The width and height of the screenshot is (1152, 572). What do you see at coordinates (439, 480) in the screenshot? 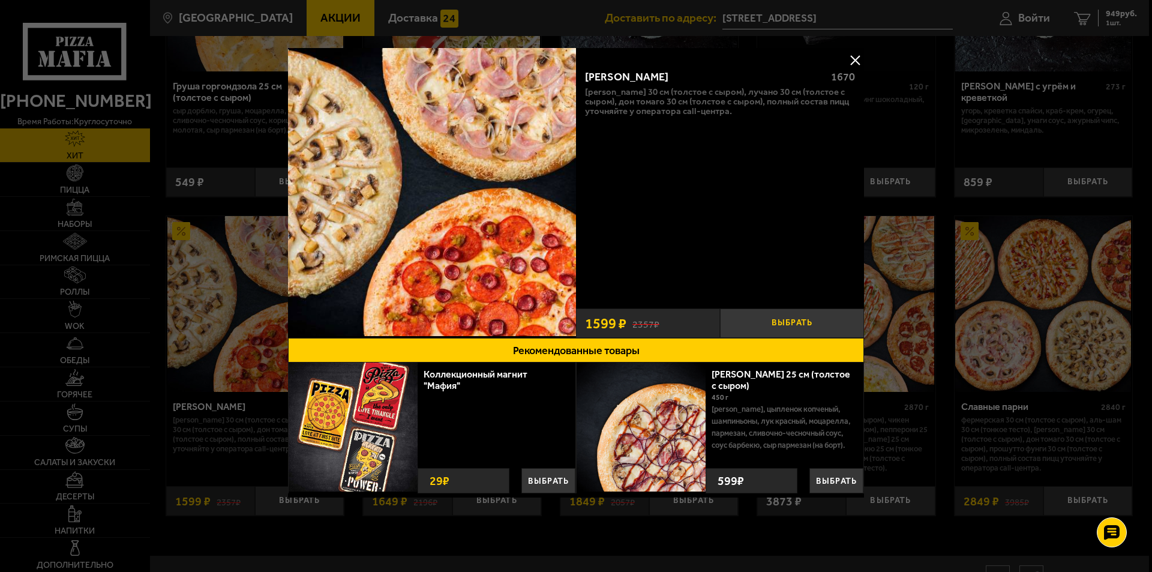
I see `strong: 29 ₽` at bounding box center [439, 480].